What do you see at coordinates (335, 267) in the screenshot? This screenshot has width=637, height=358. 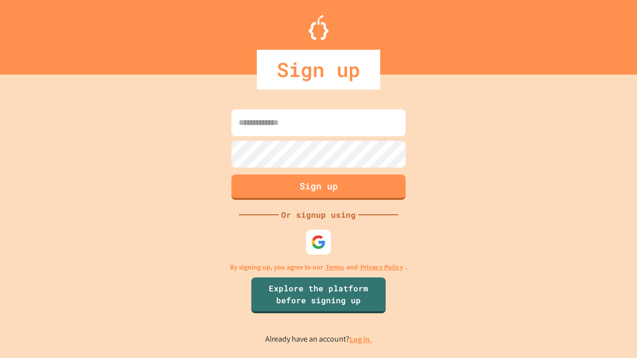 I see `a: Terms` at bounding box center [335, 267].